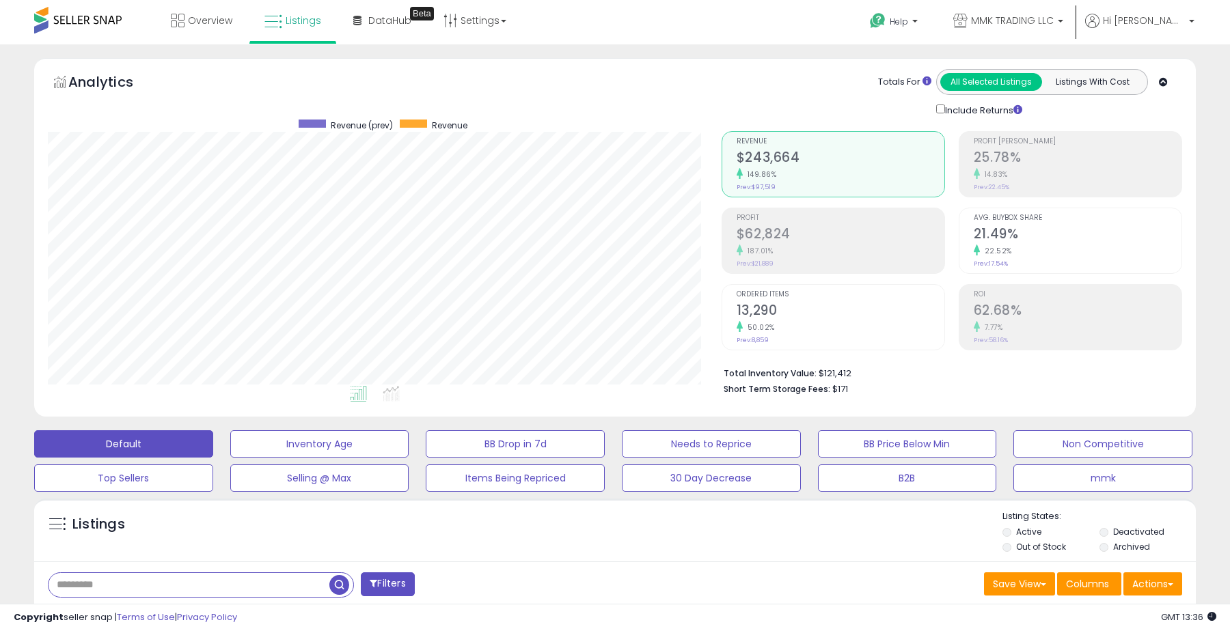 The width and height of the screenshot is (1230, 631). Describe the element at coordinates (515, 444) in the screenshot. I see `button: BB Drop in 7d` at that location.